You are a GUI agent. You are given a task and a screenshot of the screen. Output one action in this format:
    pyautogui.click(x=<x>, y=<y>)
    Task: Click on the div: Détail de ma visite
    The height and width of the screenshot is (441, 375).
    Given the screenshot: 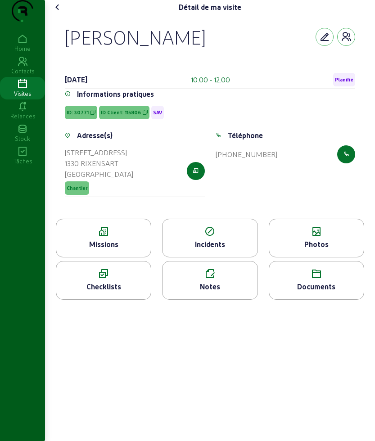 What is the action you would take?
    pyautogui.click(x=210, y=7)
    